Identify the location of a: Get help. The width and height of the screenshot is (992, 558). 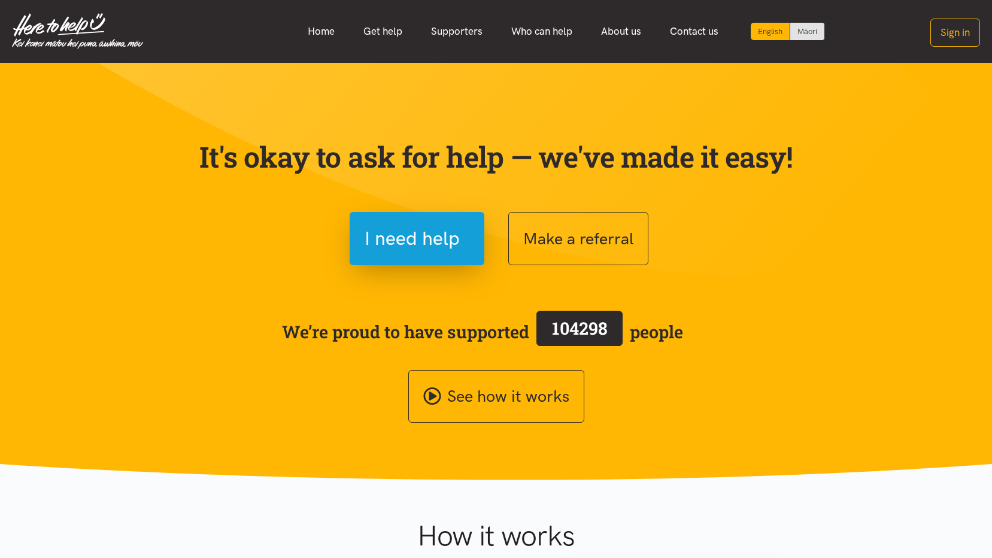
(383, 31).